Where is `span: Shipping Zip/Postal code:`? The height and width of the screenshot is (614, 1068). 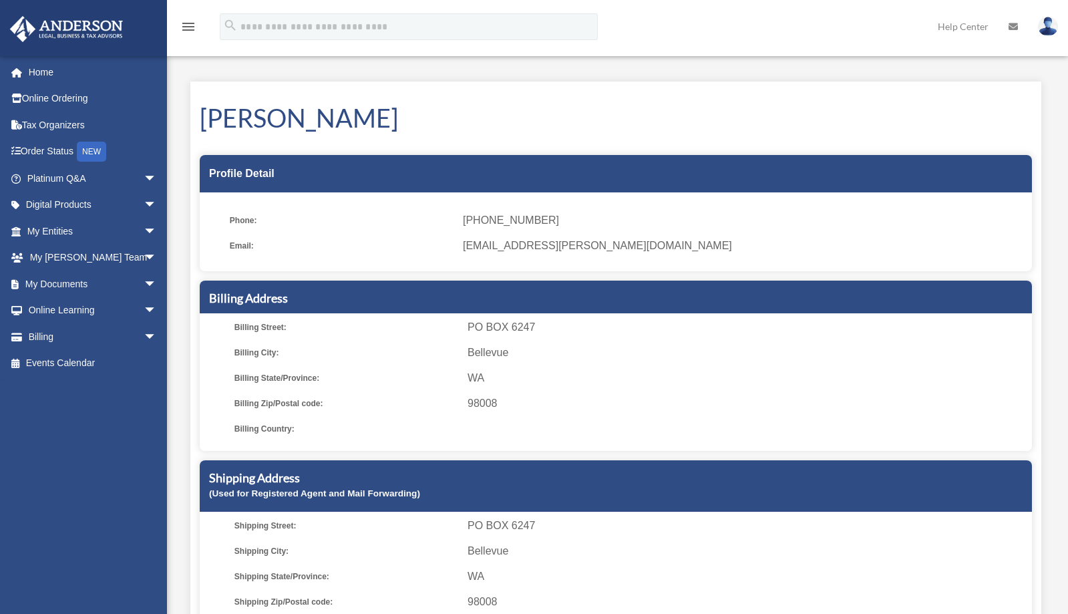 span: Shipping Zip/Postal code: is located at coordinates (346, 602).